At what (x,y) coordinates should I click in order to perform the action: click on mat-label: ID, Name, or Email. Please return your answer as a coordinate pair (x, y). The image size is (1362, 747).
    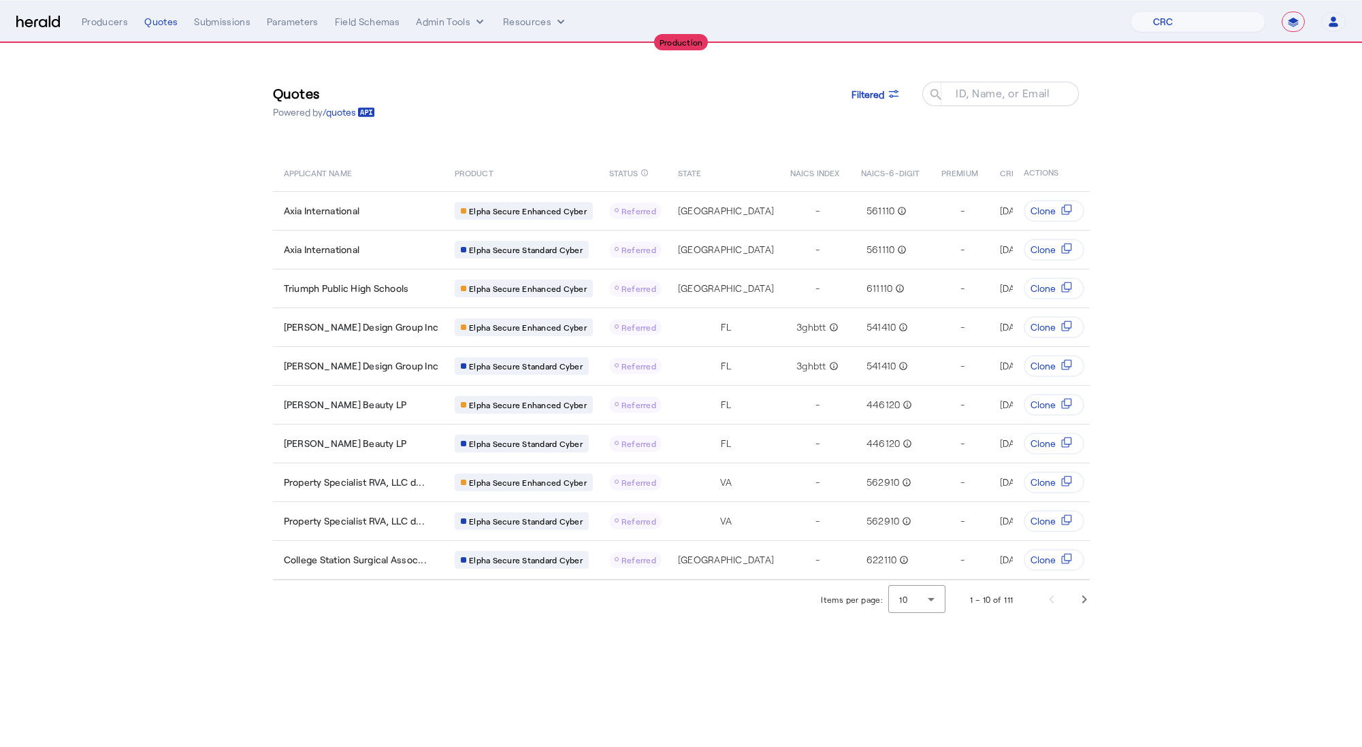
    Looking at the image, I should click on (1003, 93).